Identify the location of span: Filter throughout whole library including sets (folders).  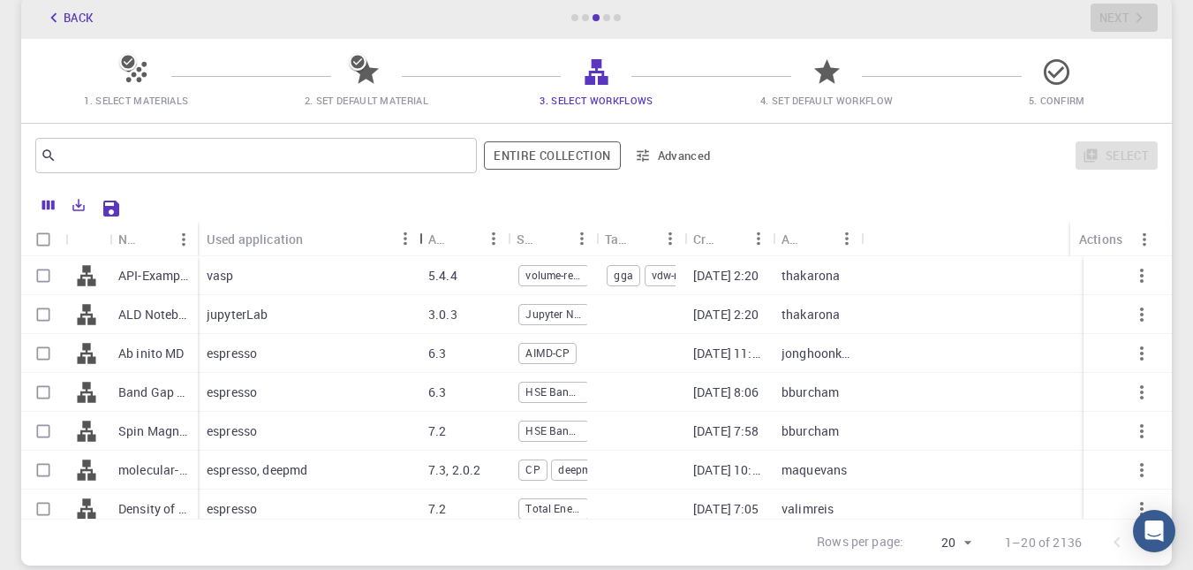
(552, 155).